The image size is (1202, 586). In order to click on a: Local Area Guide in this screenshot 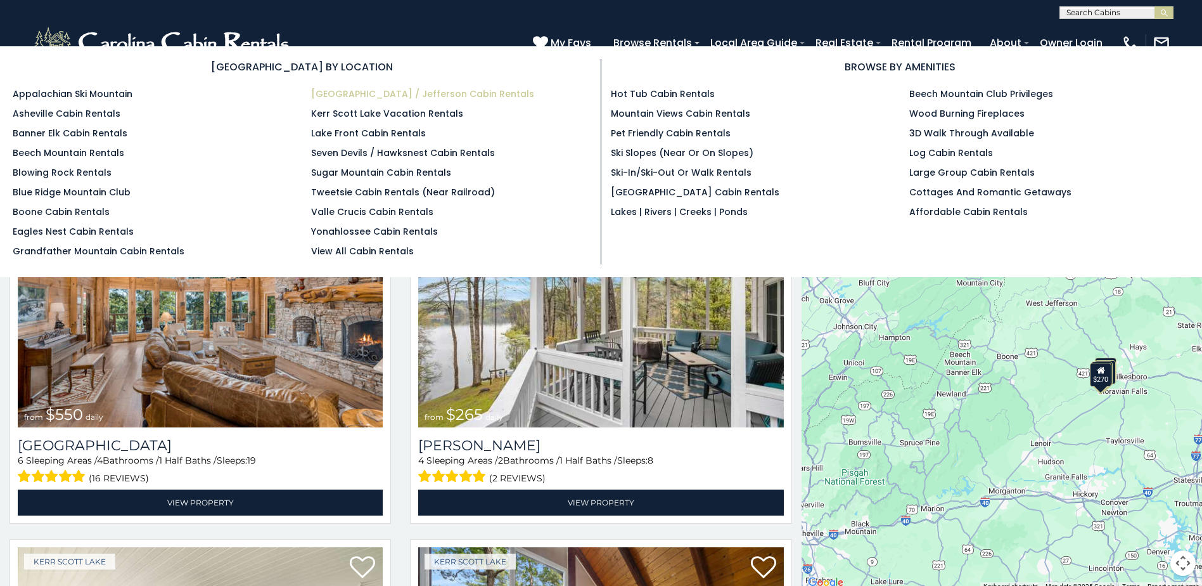, I will do `click(754, 42)`.